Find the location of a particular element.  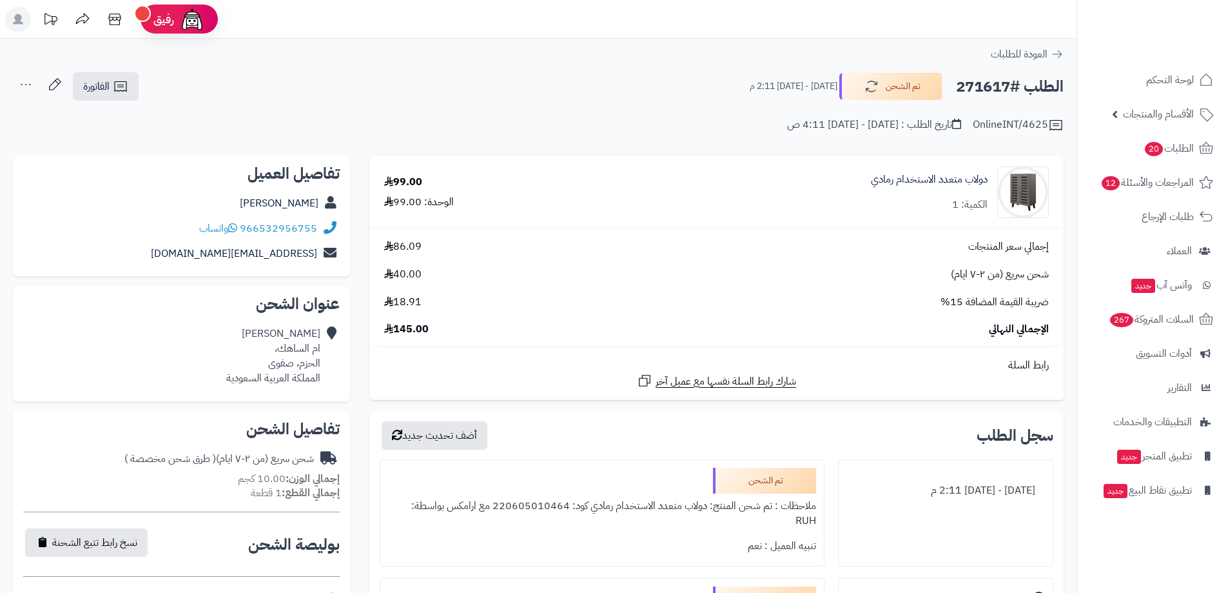

button: تم الشحن is located at coordinates (891, 86).